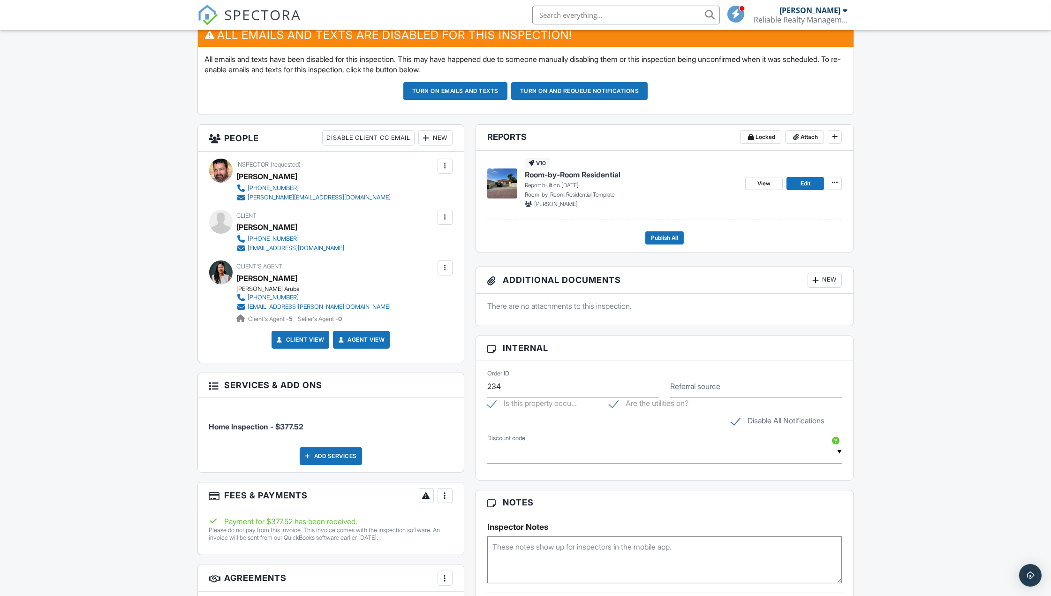  What do you see at coordinates (331, 138) in the screenshot?
I see `h3: People` at bounding box center [331, 138].